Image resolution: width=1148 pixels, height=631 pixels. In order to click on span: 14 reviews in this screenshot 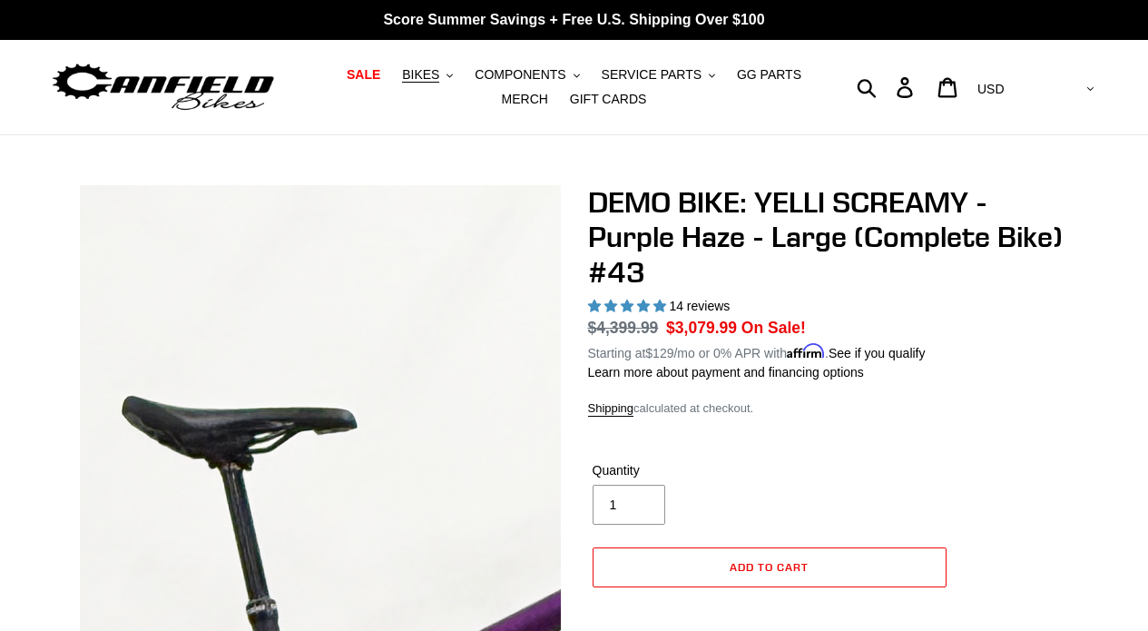, I will do `click(699, 306)`.